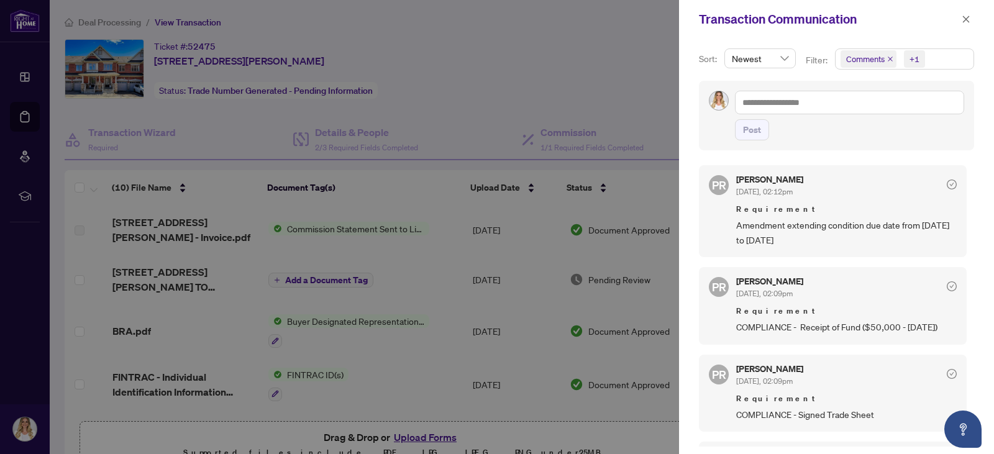 This screenshot has width=994, height=454. Describe the element at coordinates (818, 60) in the screenshot. I see `p: Filter:` at that location.